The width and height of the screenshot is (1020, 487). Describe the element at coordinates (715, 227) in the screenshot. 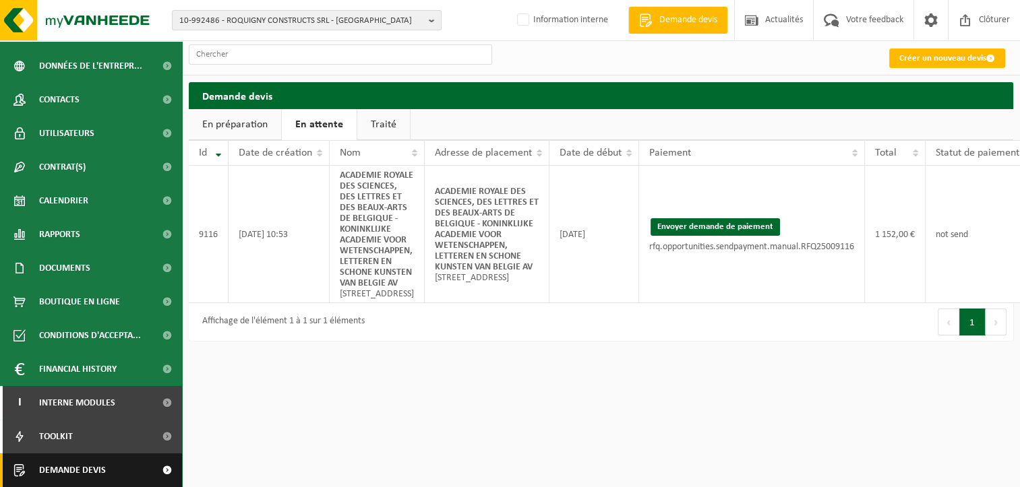

I see `button: Envoyer demande de paiement` at that location.